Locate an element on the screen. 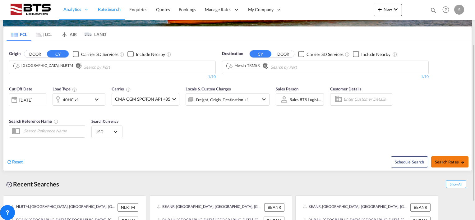 The height and width of the screenshot is (220, 475). md-icon: icon-arrow-right is located at coordinates (463, 162).